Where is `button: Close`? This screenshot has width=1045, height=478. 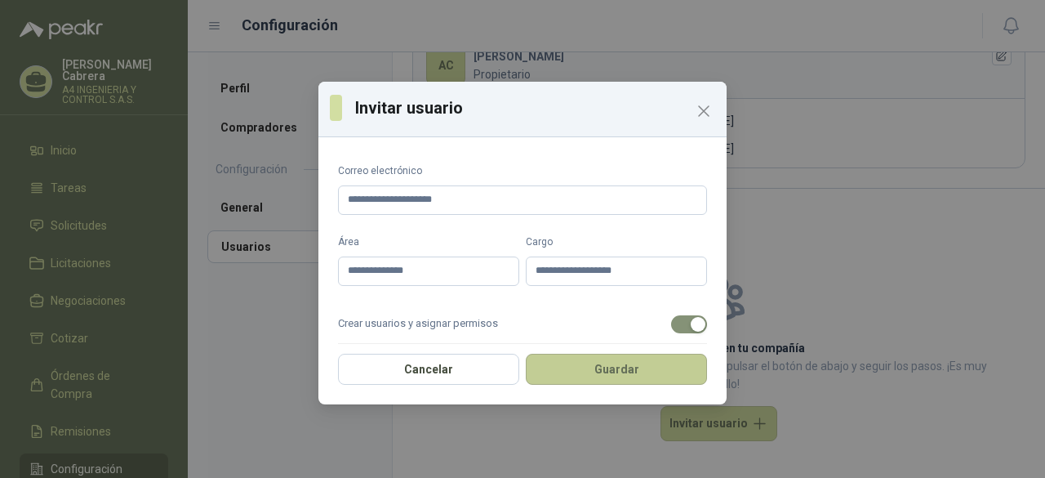
button: Close is located at coordinates (704, 111).